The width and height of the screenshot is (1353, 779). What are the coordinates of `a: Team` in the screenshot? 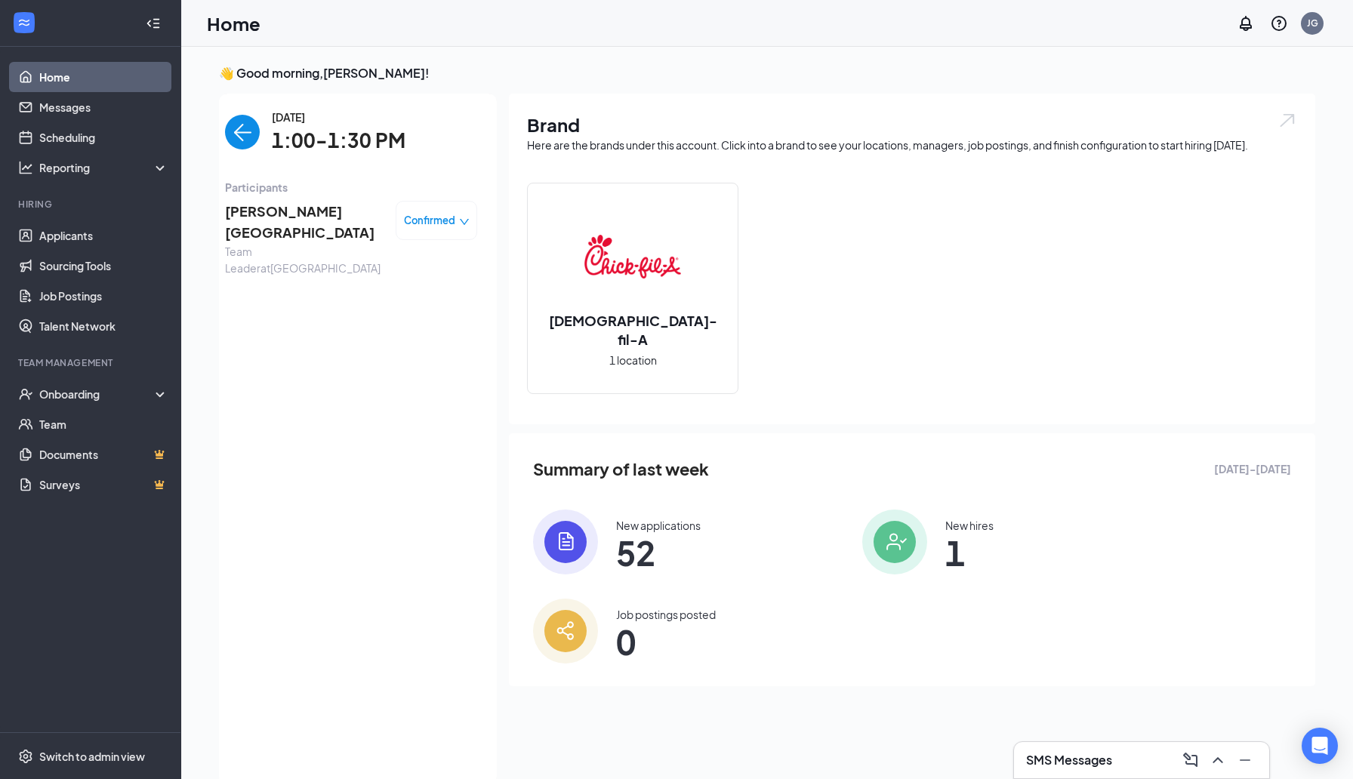 It's located at (103, 424).